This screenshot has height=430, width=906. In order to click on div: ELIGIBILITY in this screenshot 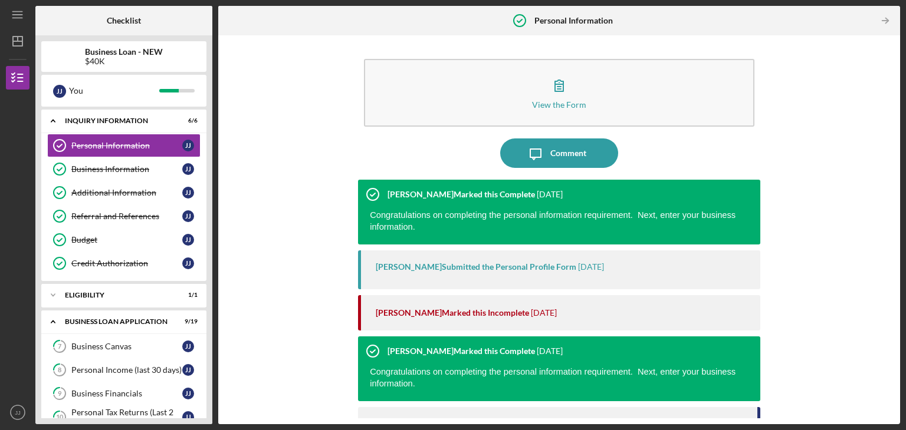, I will do `click(116, 295)`.